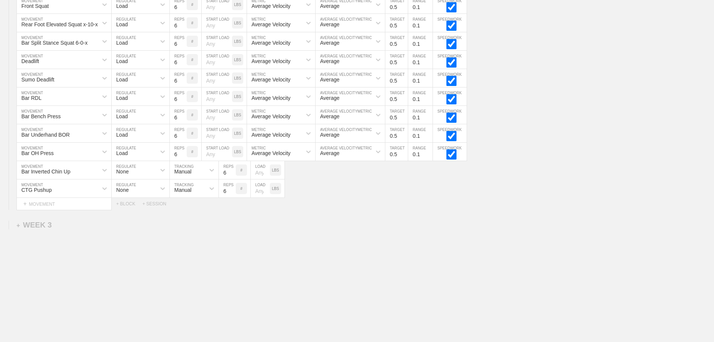  What do you see at coordinates (129, 204) in the screenshot?
I see `div: + BLOCK` at bounding box center [129, 204].